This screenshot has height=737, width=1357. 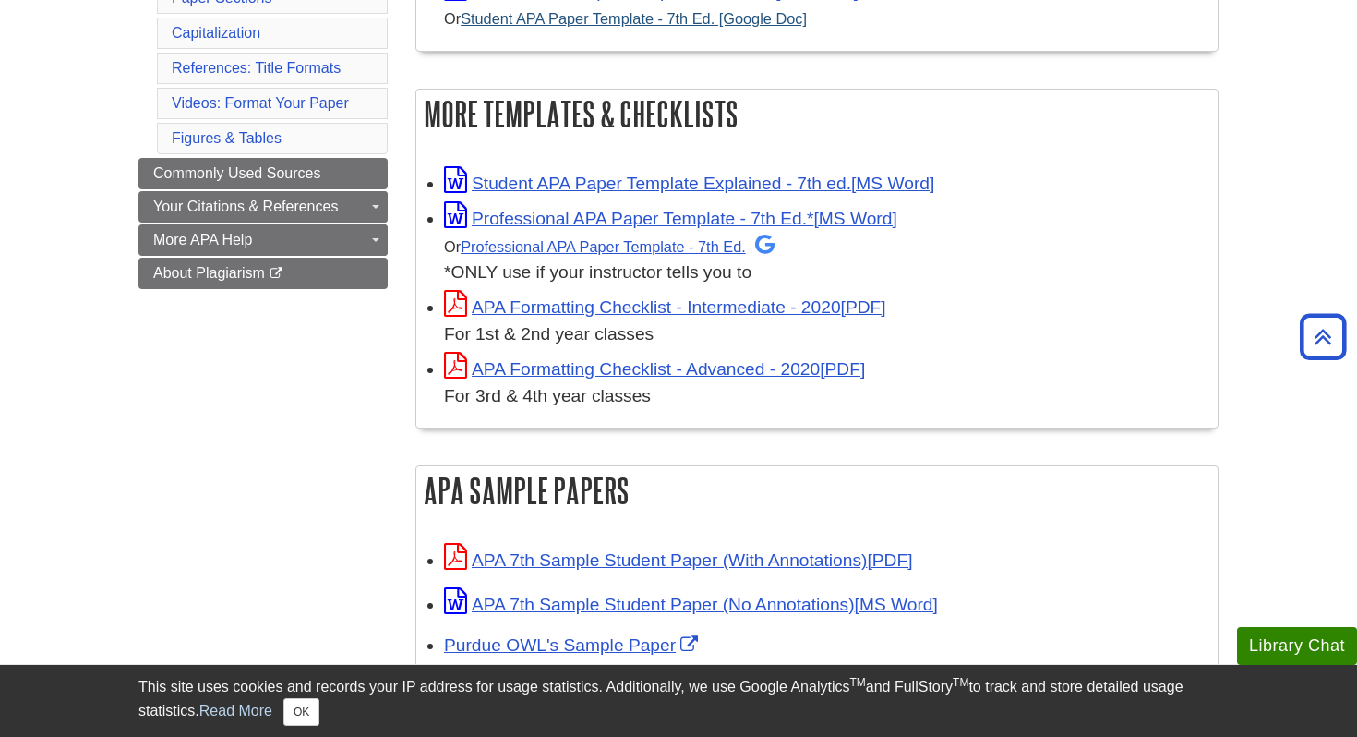 I want to click on button: Library Chat, so click(x=1297, y=645).